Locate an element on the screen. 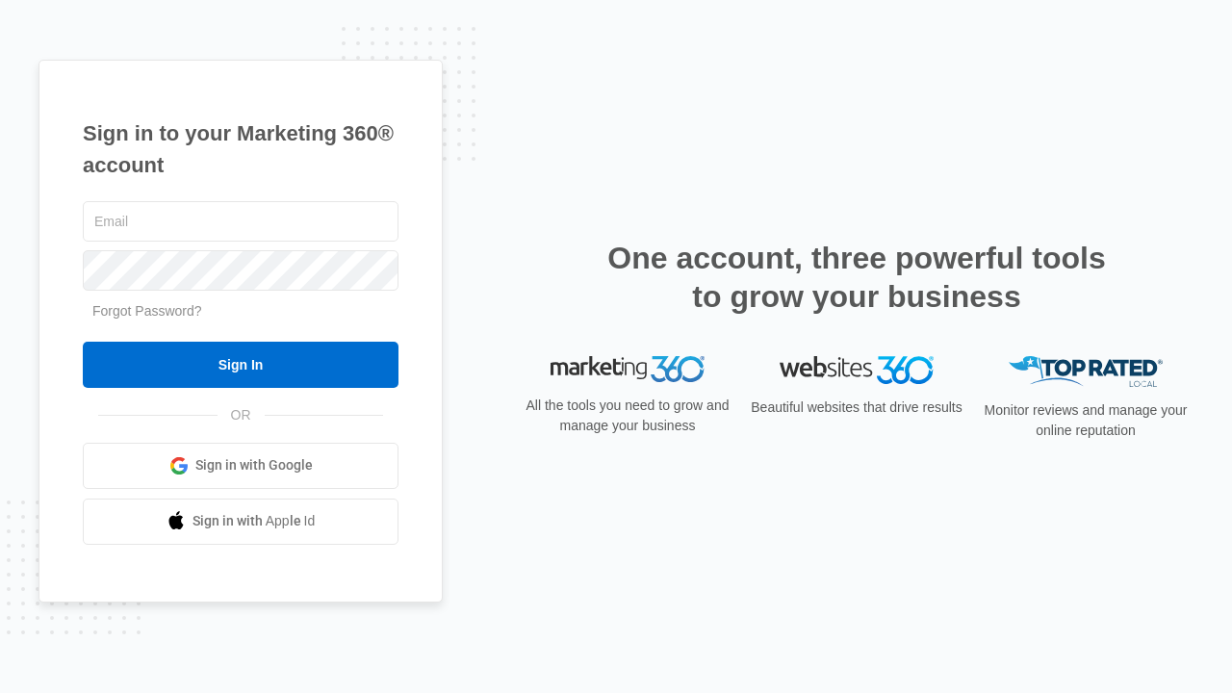 The height and width of the screenshot is (693, 1232). h1: Sign in to your Marketing 360® account is located at coordinates (241, 149).